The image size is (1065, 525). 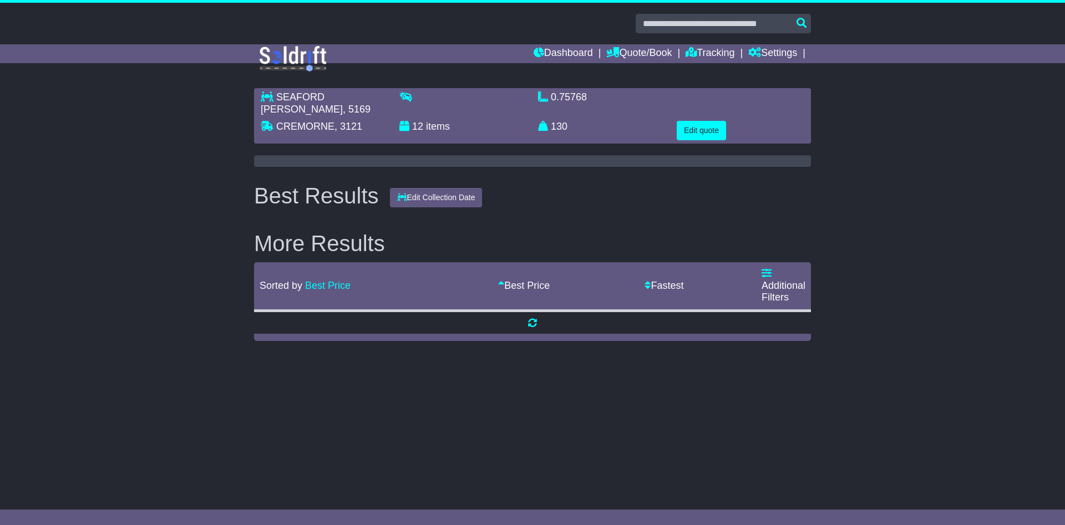 I want to click on span: 0.75768, so click(x=569, y=97).